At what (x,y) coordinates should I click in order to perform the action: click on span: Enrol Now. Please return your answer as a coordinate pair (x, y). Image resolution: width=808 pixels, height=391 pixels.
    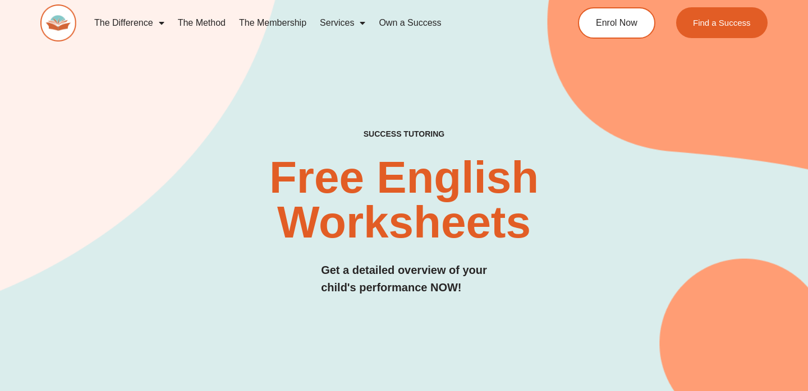
    Looking at the image, I should click on (616, 23).